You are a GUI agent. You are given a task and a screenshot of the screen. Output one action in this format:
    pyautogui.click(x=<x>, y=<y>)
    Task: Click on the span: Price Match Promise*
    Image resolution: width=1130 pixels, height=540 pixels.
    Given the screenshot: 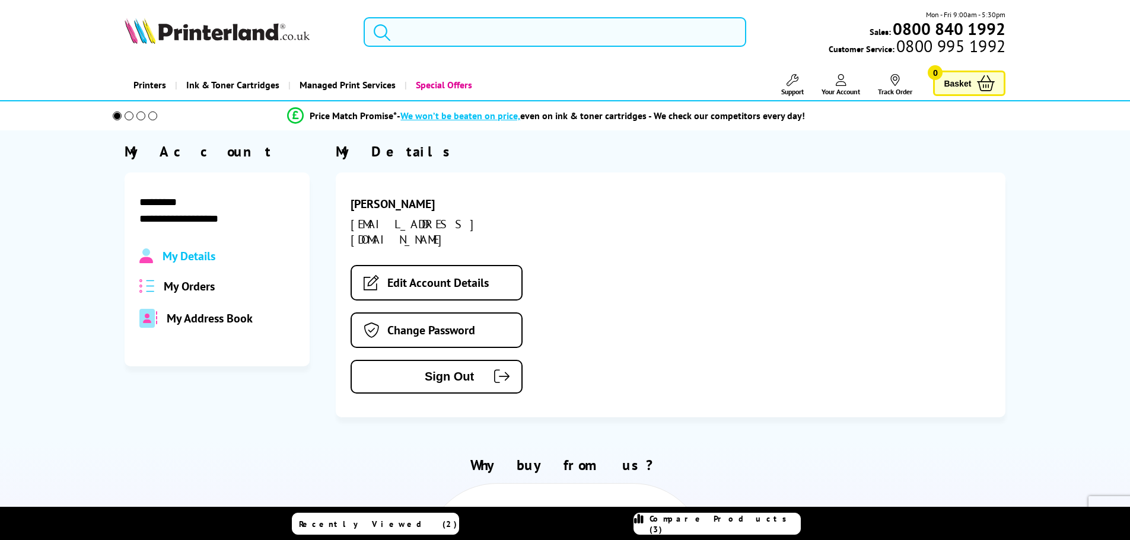 What is the action you would take?
    pyautogui.click(x=353, y=116)
    